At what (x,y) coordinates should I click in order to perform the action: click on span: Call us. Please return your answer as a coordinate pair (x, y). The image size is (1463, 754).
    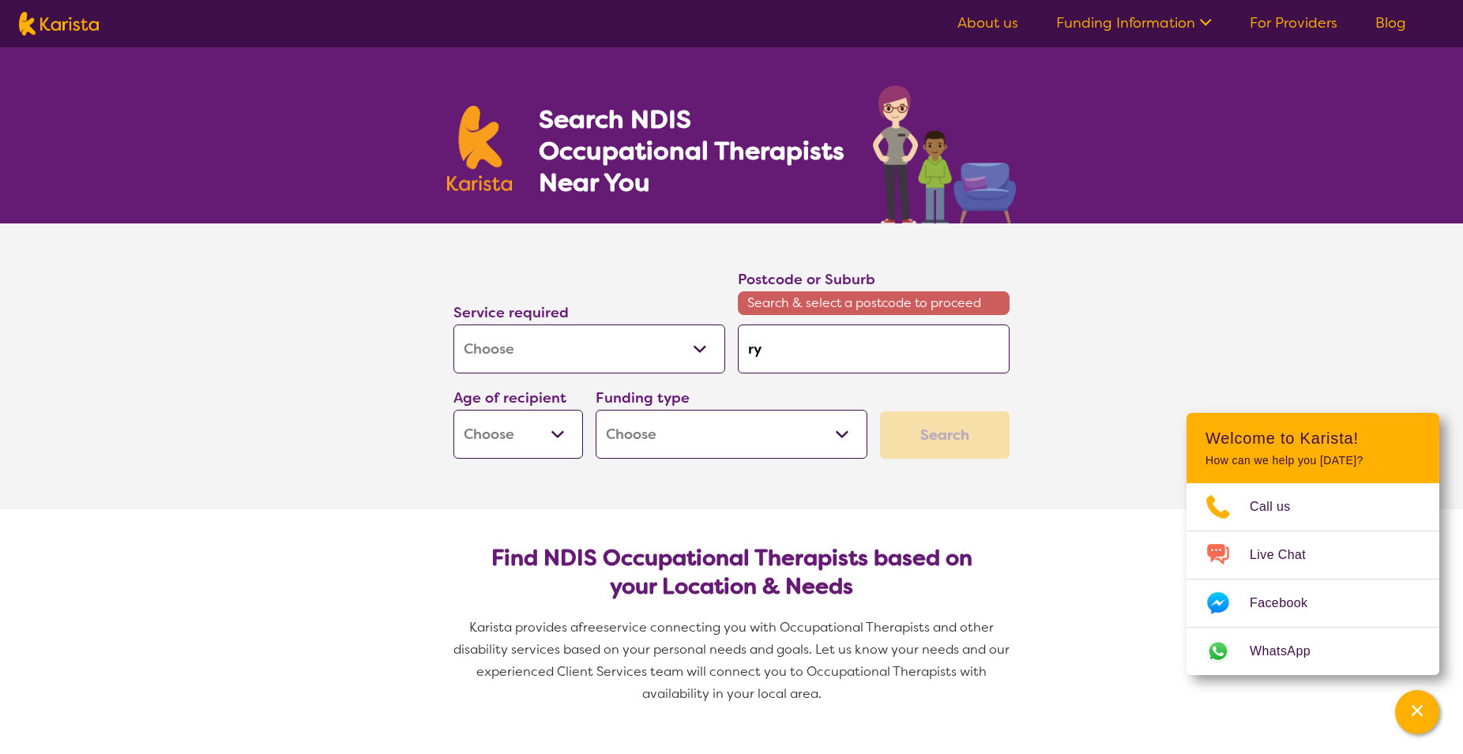
    Looking at the image, I should click on (1279, 507).